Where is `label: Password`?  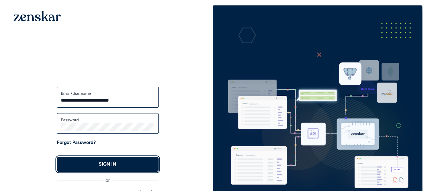 label: Password is located at coordinates (108, 120).